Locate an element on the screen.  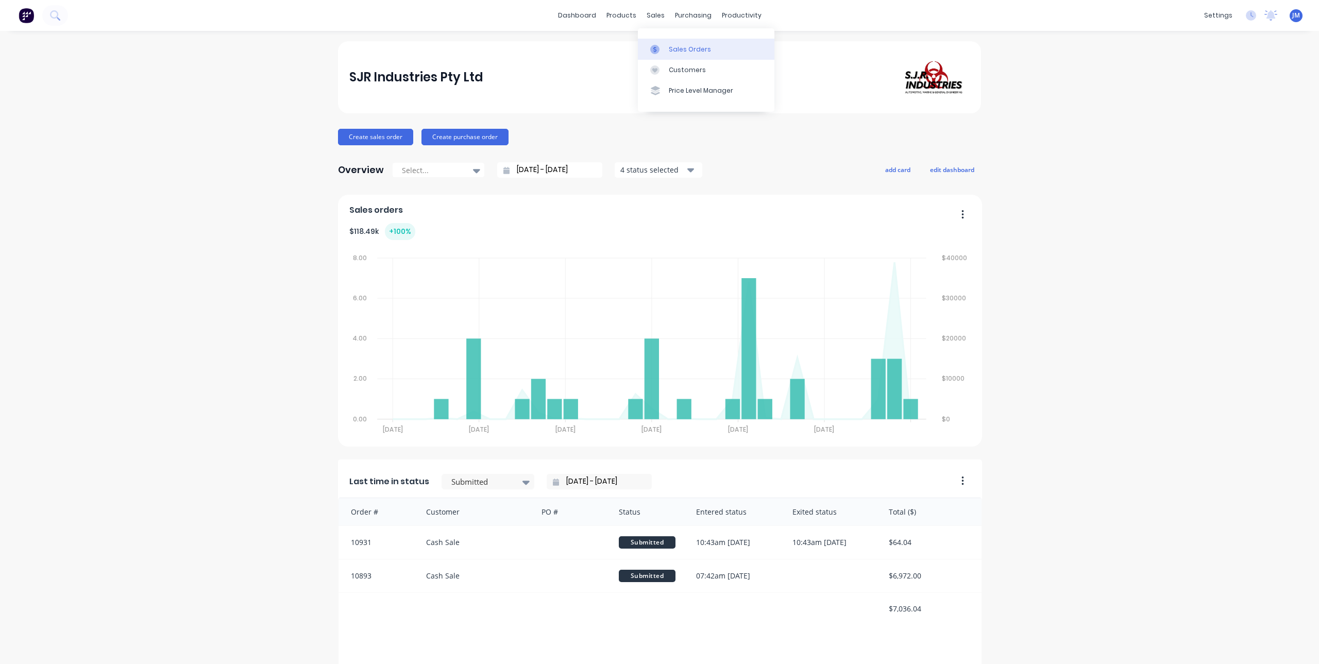
a: Price Level Manager is located at coordinates (706, 91).